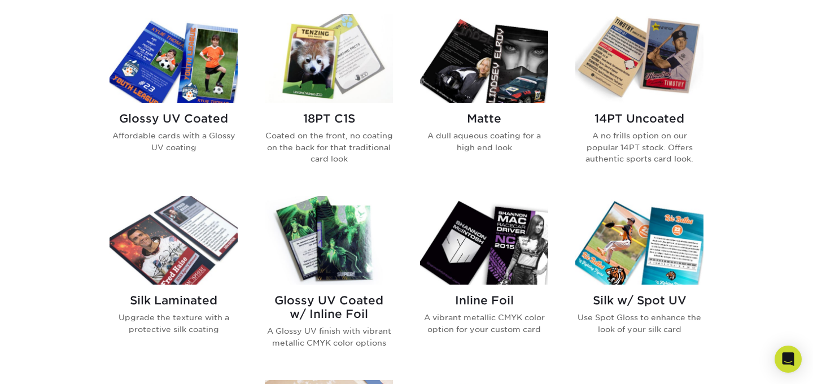 The width and height of the screenshot is (813, 384). What do you see at coordinates (484, 281) in the screenshot?
I see `a: Inline Foil Trading Cards Inline Foil A vibrant metallic CMYK color option for your custom card` at bounding box center [484, 281].